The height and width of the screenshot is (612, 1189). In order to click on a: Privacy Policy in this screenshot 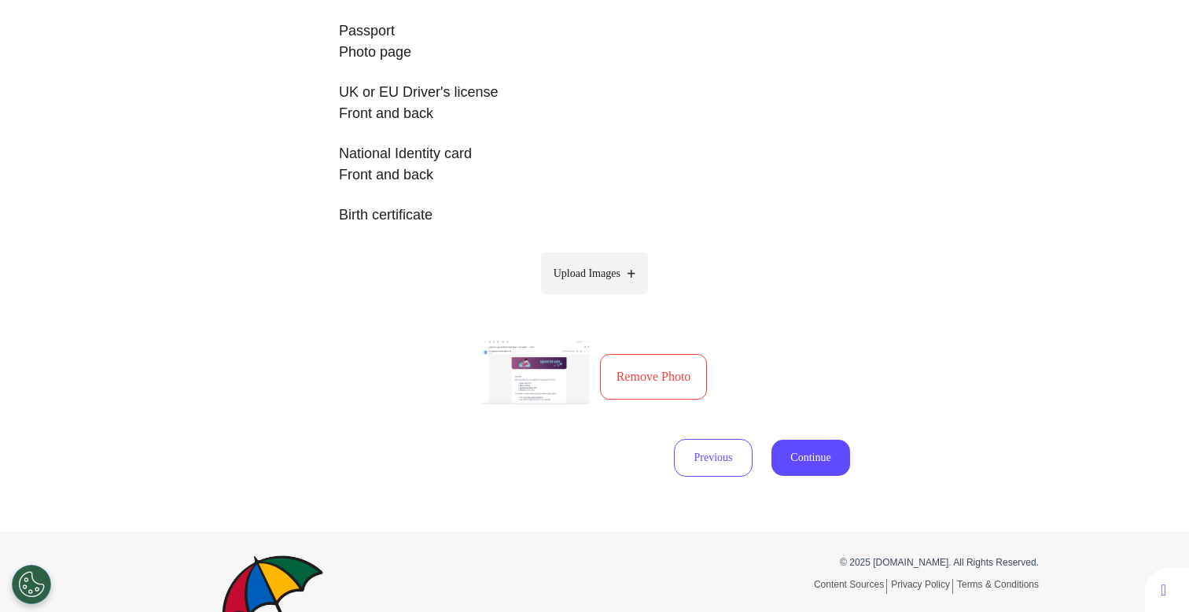, I will do `click(922, 586)`.